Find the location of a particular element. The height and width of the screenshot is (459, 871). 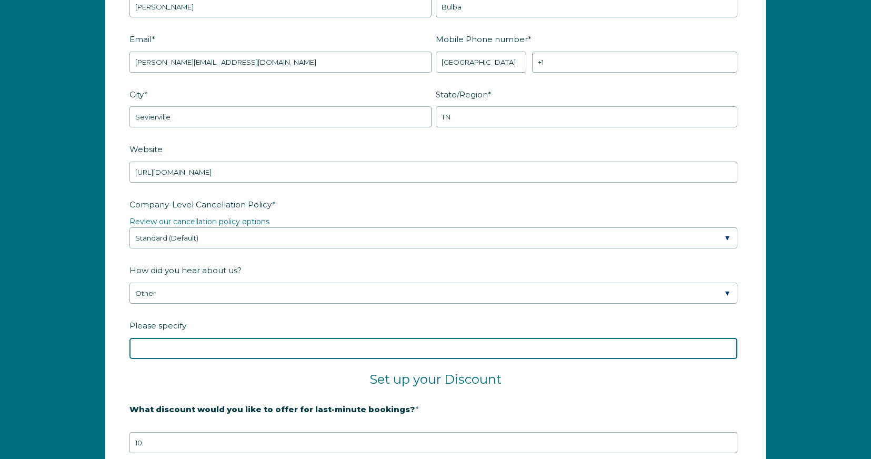

strong: What discount would you like to offer for last-minute bookings? is located at coordinates (272, 409).